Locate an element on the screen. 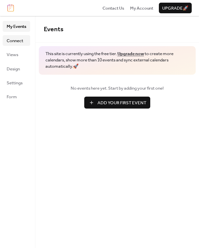 The width and height of the screenshot is (199, 248). span: My Events is located at coordinates (16, 27).